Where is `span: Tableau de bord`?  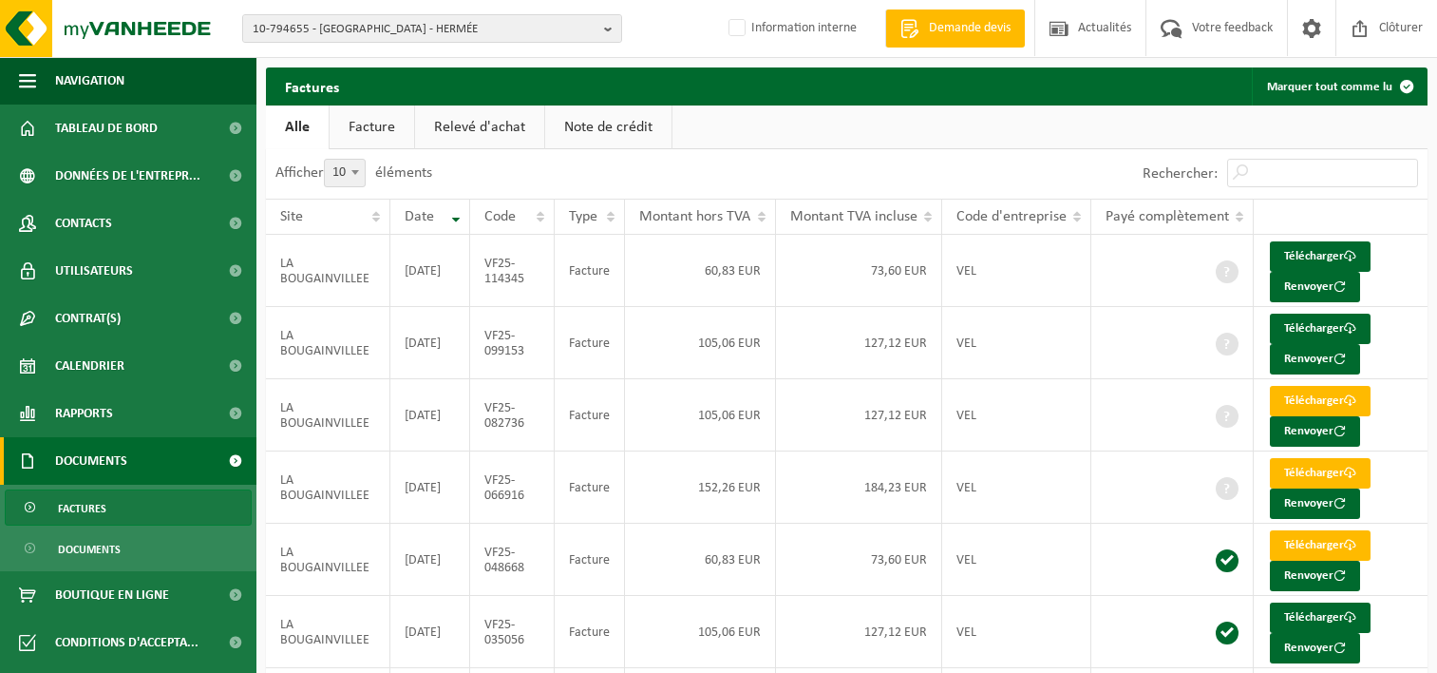
span: Tableau de bord is located at coordinates (106, 128).